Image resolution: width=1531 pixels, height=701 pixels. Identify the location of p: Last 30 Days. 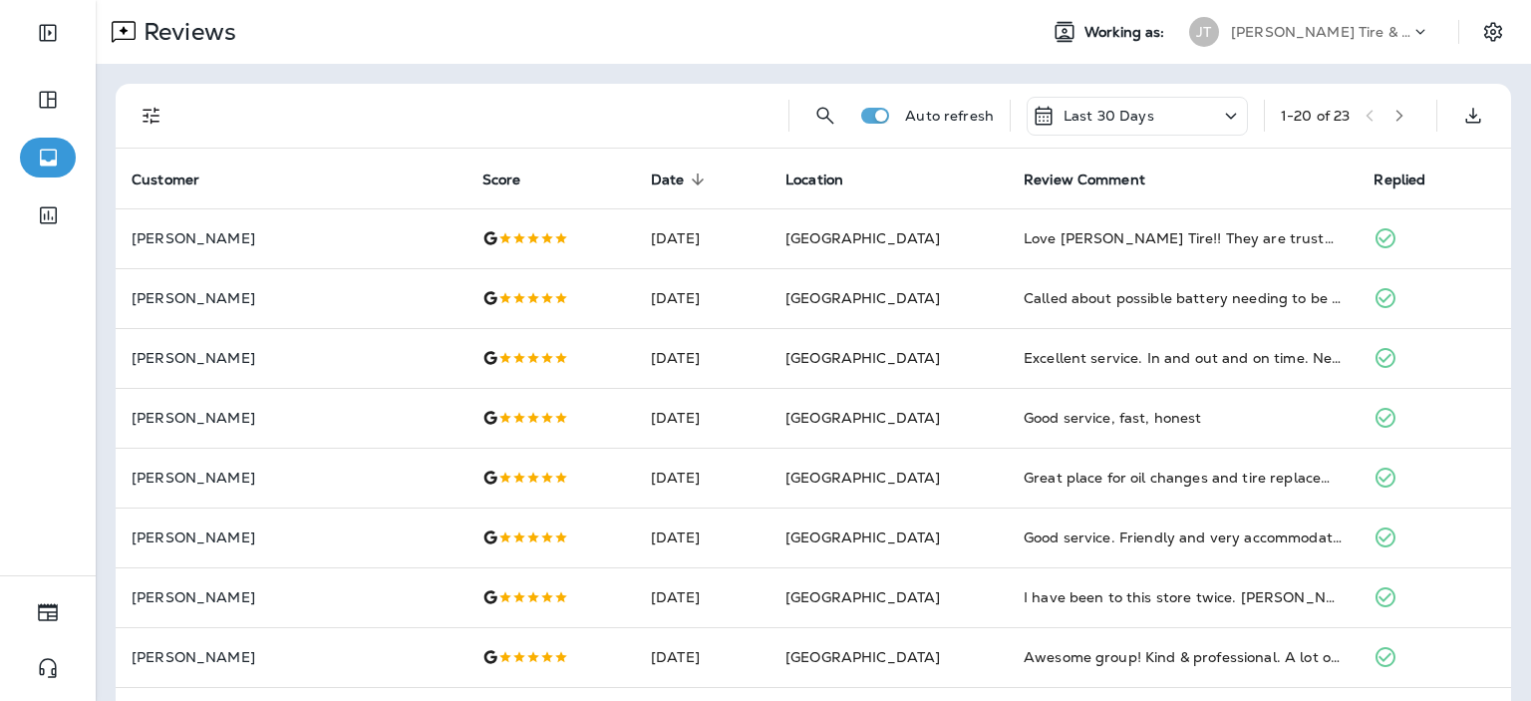
(1109, 116).